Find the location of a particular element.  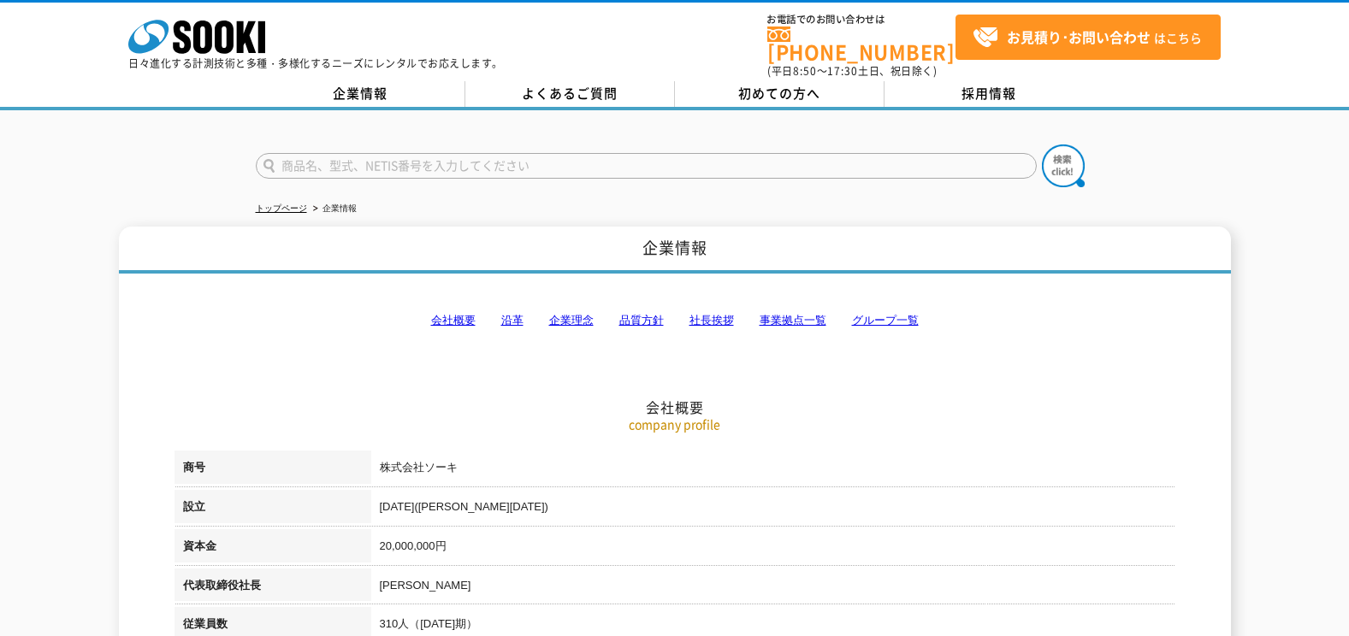

a: 会社概要 is located at coordinates (453, 320).